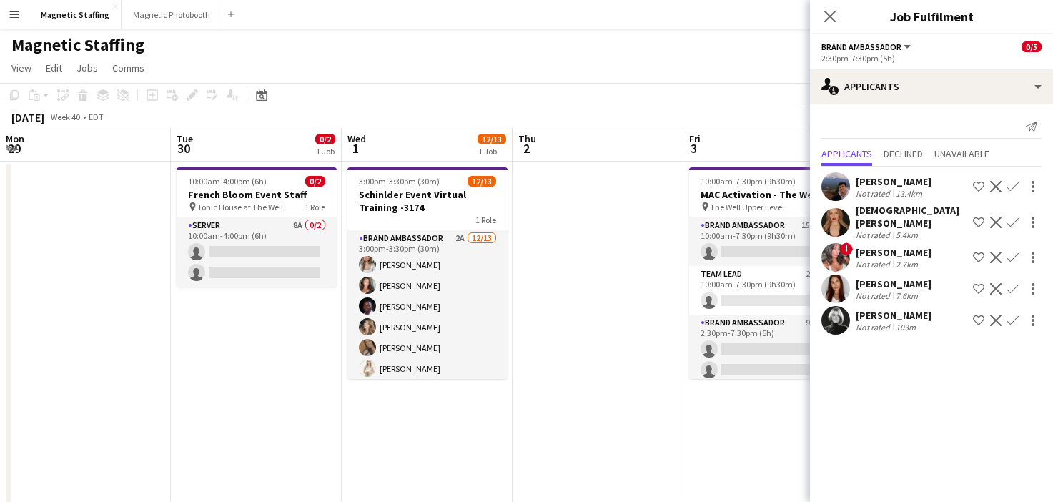  What do you see at coordinates (87, 68) in the screenshot?
I see `span: Jobs` at bounding box center [87, 68].